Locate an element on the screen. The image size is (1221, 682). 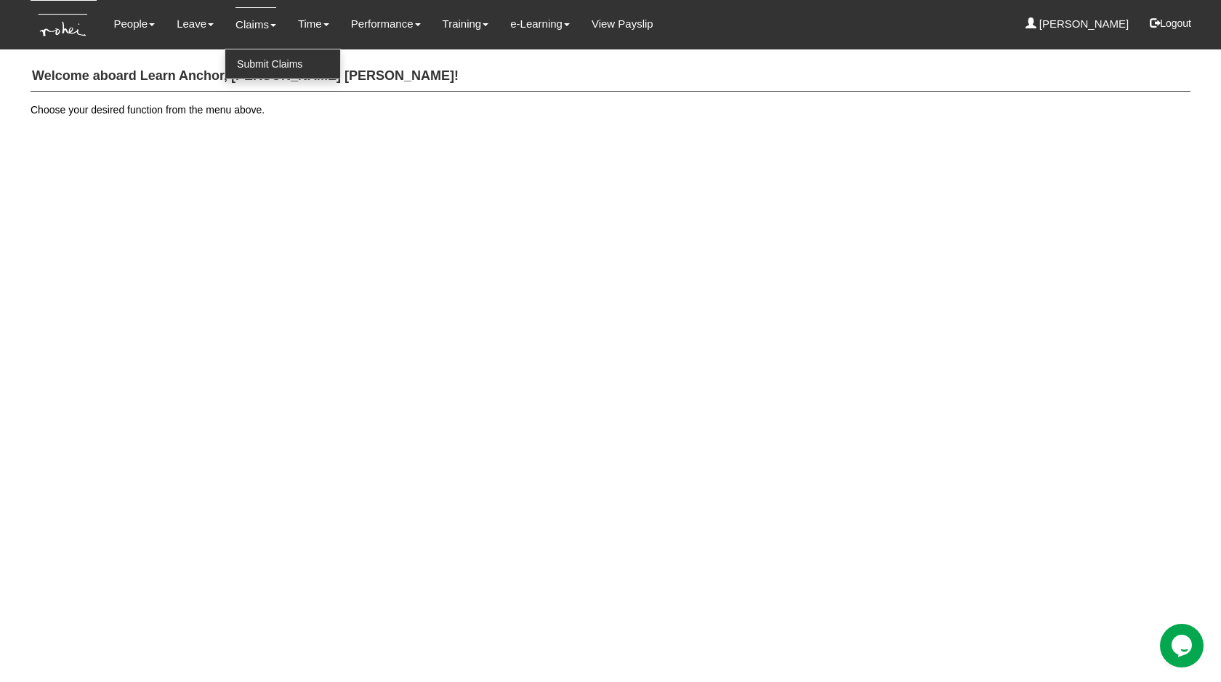
img: KTs7HI1dOZG7tu7pUkOpGGQAiEQAiEQAj0IhBB1wtXDg6BEAiBEAiBEAiB4RGIoBtemSRFIRACIRACIRACIdCLQARdL1w5OAR... is located at coordinates (63, 25).